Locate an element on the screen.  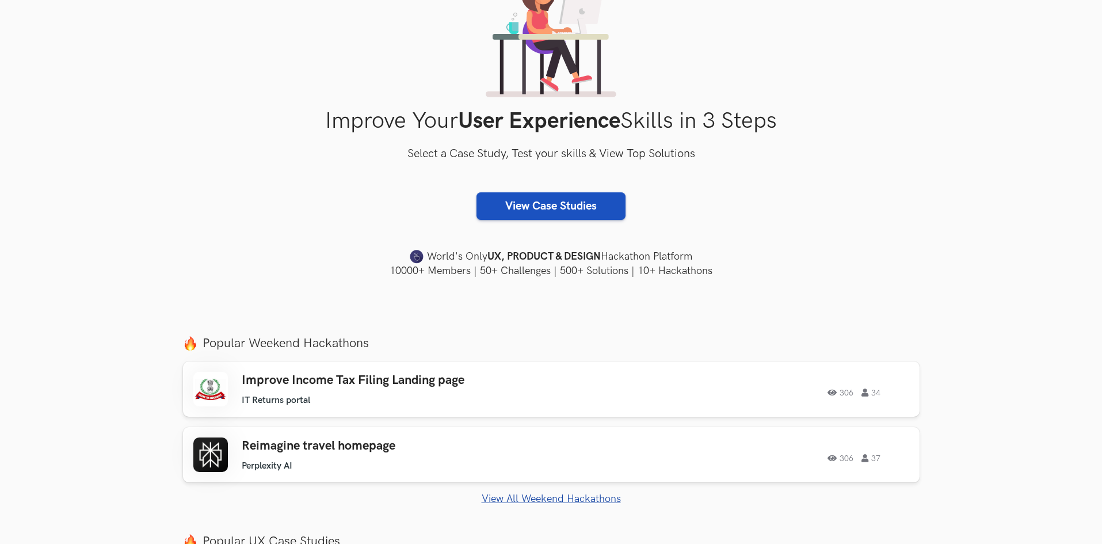
h3: Select a Case Study, Test your skills & View Top Solutions is located at coordinates (551, 154).